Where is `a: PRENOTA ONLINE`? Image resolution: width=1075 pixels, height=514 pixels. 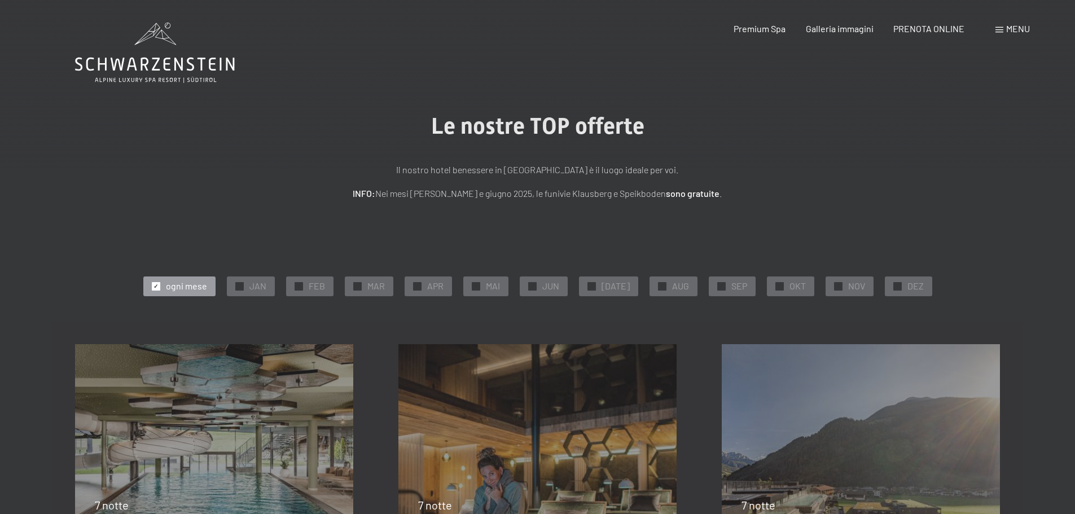
a: PRENOTA ONLINE is located at coordinates (929, 28).